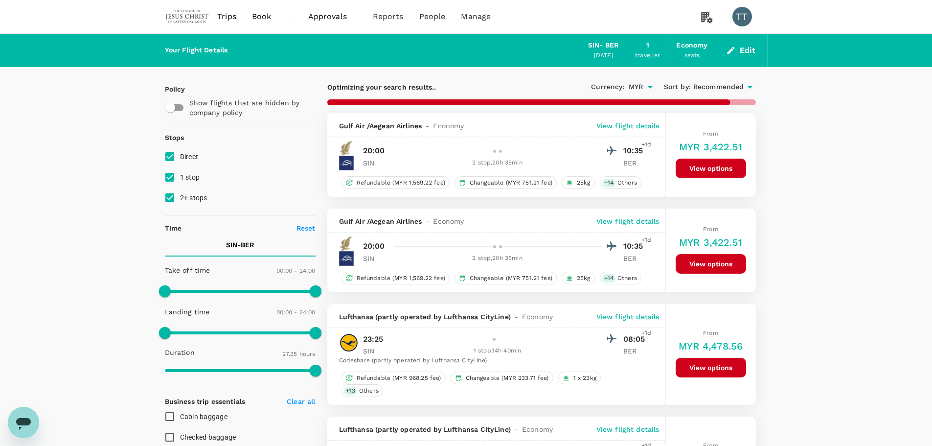  Describe the element at coordinates (301, 401) in the screenshot. I see `p: Clear all` at that location.